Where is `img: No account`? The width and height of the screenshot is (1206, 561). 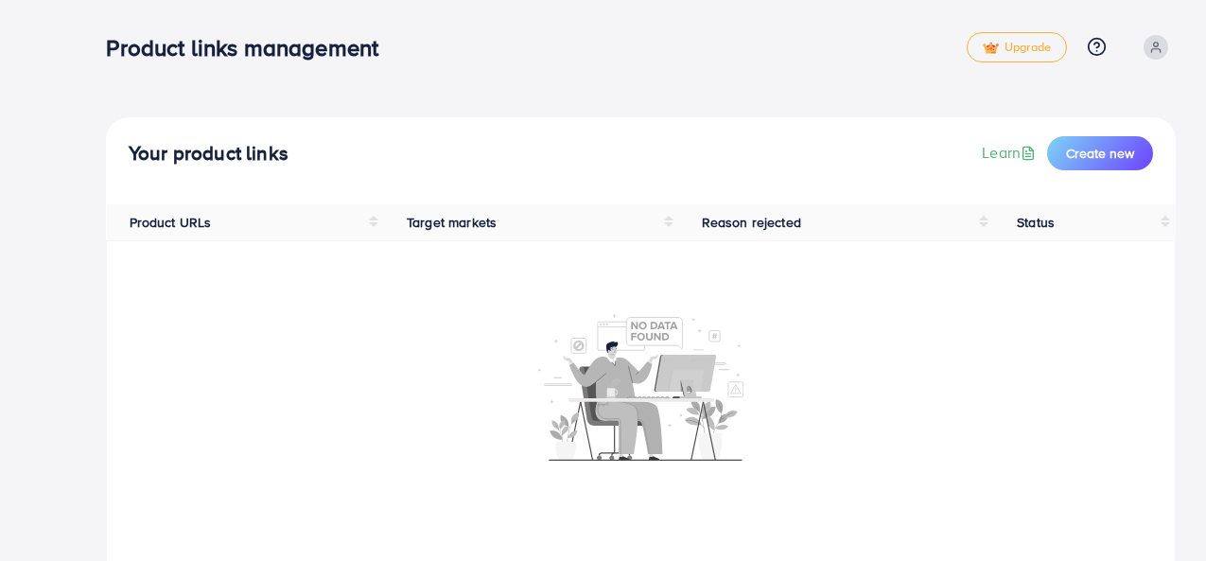
img: No account is located at coordinates (641, 386).